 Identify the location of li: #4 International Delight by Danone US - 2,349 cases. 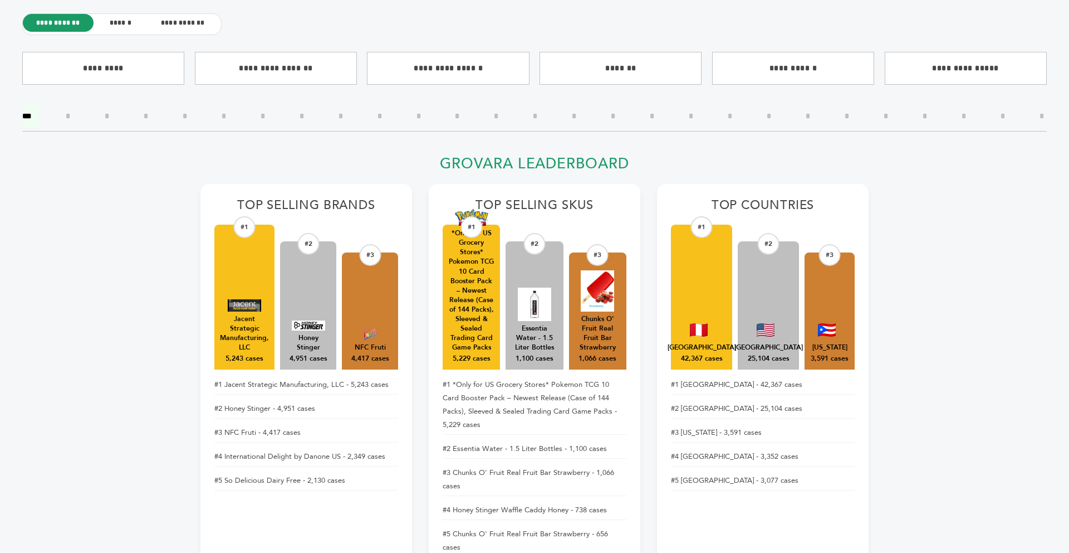
(306, 456).